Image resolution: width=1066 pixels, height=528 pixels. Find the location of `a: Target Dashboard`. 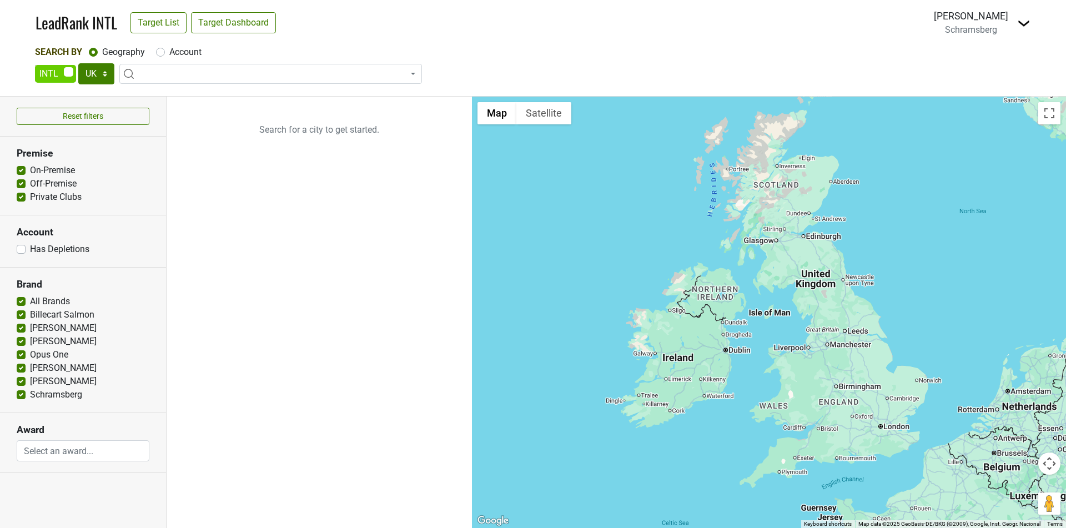

a: Target Dashboard is located at coordinates (233, 23).